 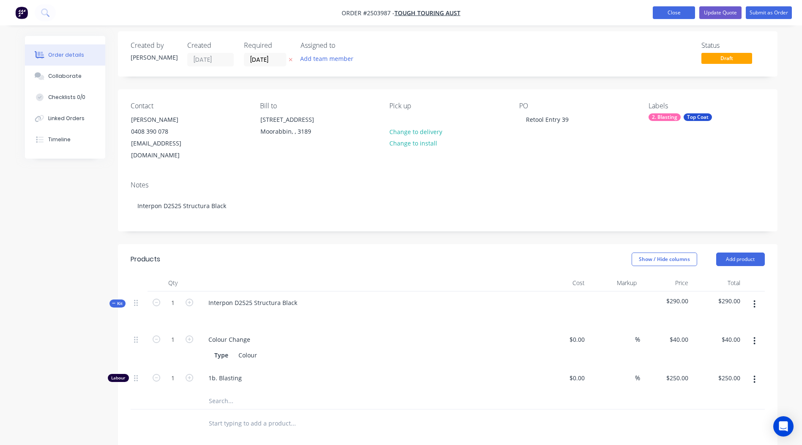 What do you see at coordinates (22, 13) in the screenshot?
I see `img: Factory` at bounding box center [22, 13].